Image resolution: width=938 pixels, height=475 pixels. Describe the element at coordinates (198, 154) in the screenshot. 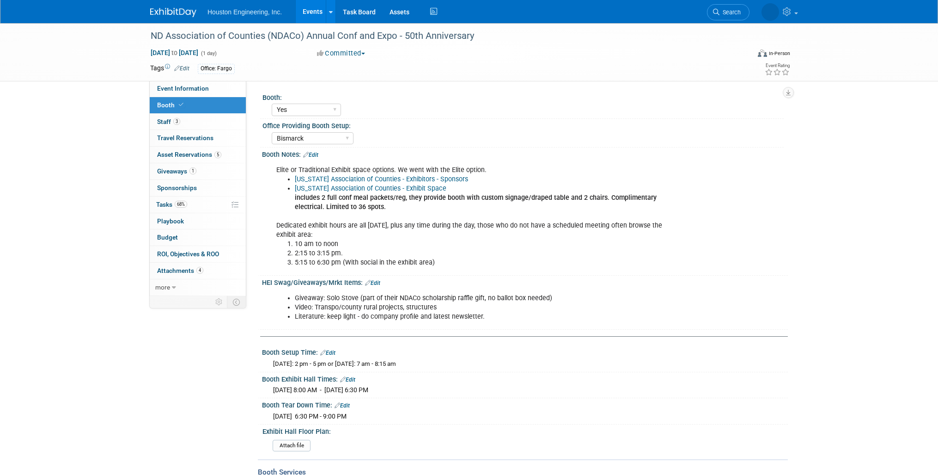

I see `a: Asset Reservations5` at that location.